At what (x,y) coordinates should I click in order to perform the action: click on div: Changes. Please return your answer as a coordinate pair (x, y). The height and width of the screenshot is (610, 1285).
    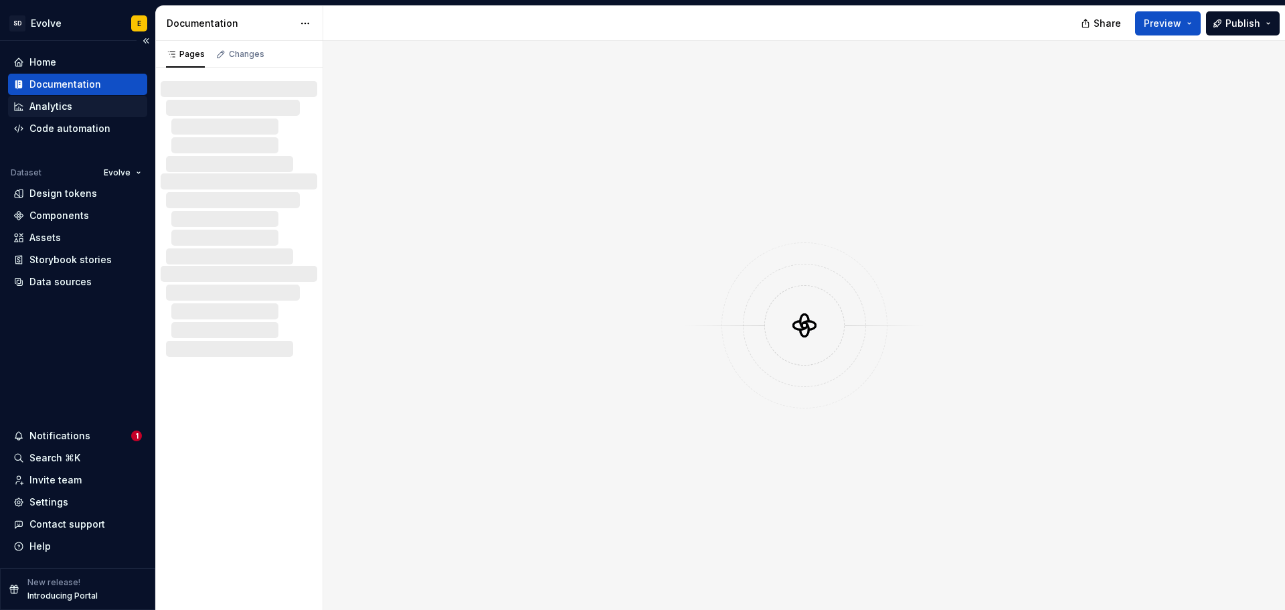
    Looking at the image, I should click on (246, 54).